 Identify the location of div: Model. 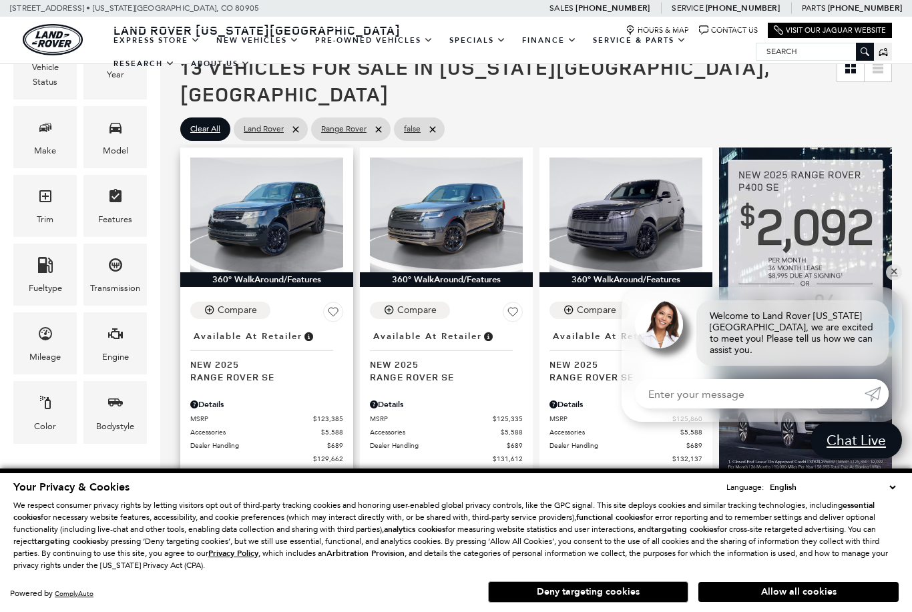
(116, 151).